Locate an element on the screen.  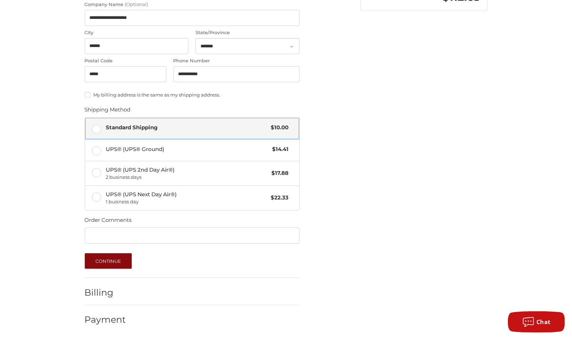
span: 1 business day is located at coordinates (187, 202).